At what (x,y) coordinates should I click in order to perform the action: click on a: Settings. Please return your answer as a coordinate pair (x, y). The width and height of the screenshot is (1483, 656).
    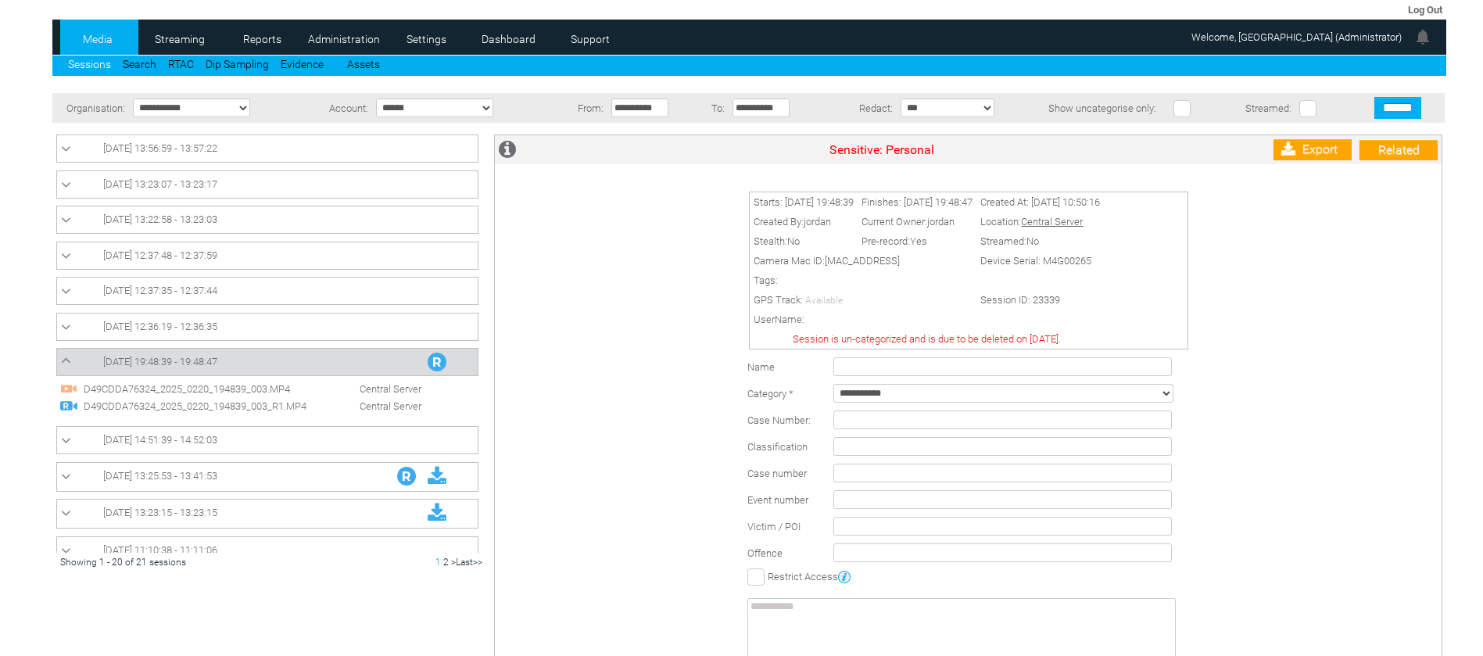
    Looking at the image, I should click on (426, 39).